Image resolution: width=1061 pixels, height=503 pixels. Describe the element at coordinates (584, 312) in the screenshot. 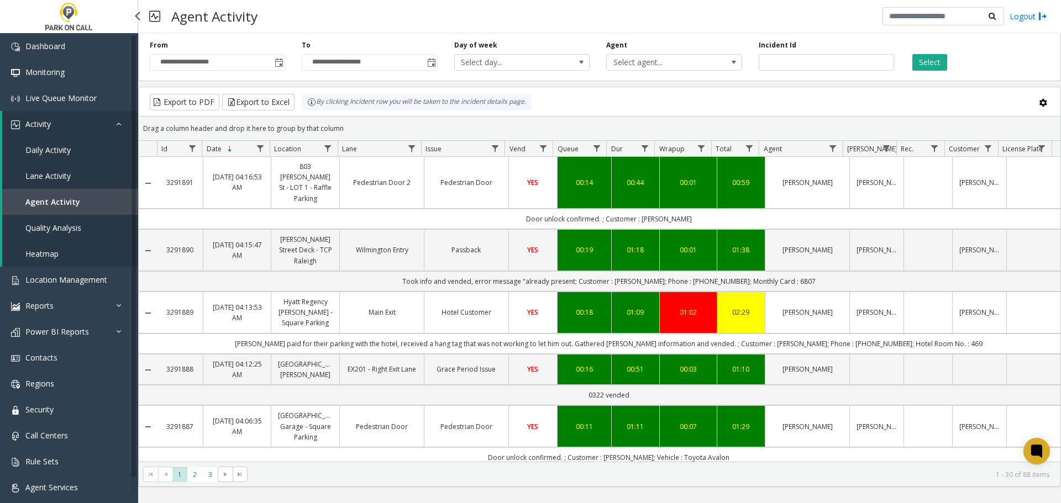

I see `div: 00:18` at that location.